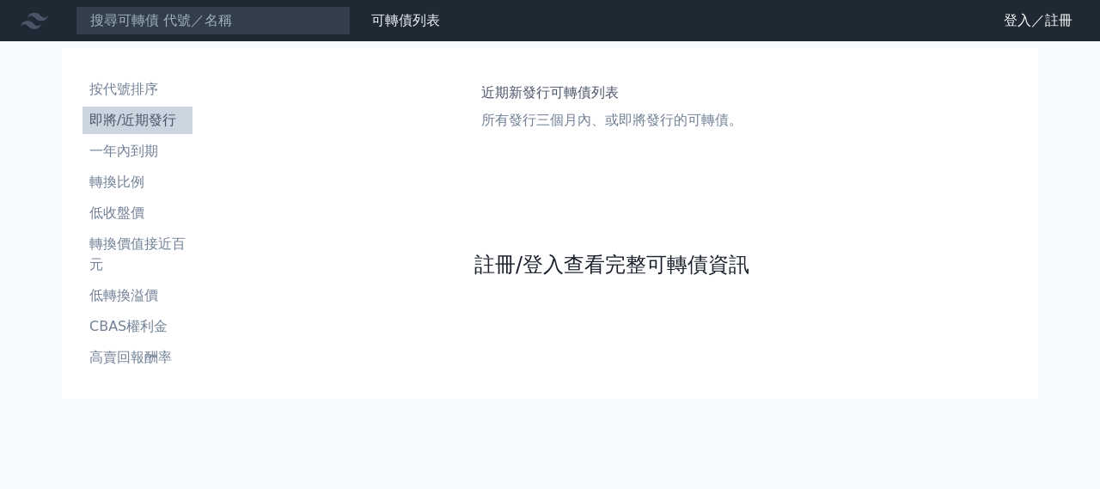  Describe the element at coordinates (612, 93) in the screenshot. I see `h1: 近期新發行可轉債列表` at that location.